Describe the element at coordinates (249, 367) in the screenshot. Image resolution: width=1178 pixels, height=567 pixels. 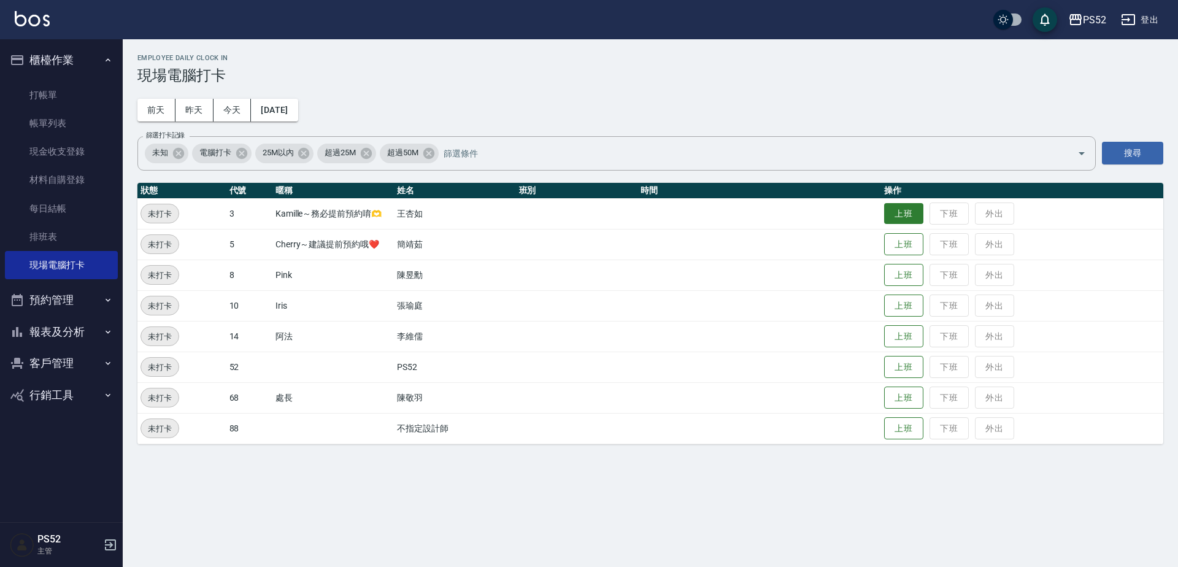
I see `td: 52` at that location.